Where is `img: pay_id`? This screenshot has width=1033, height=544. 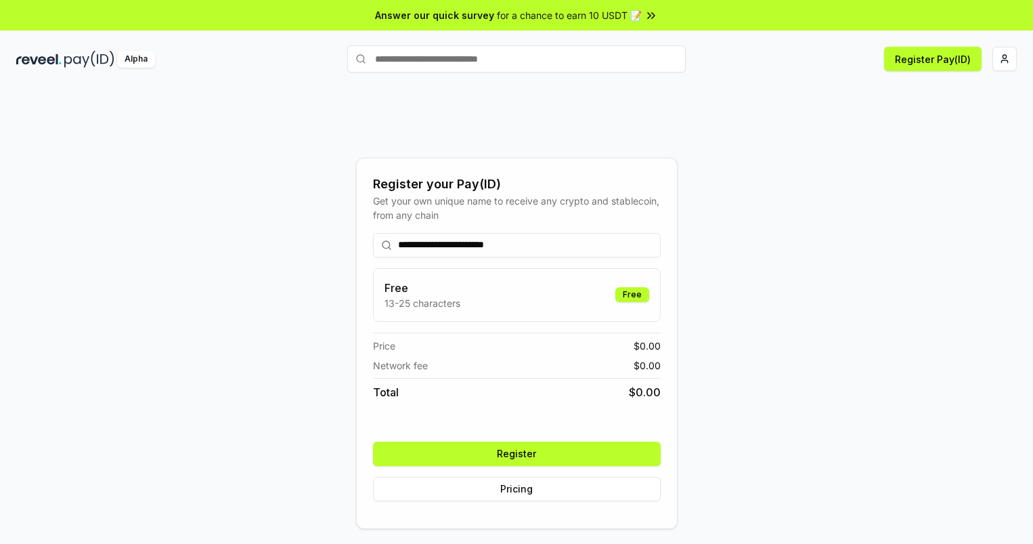 img: pay_id is located at coordinates (89, 59).